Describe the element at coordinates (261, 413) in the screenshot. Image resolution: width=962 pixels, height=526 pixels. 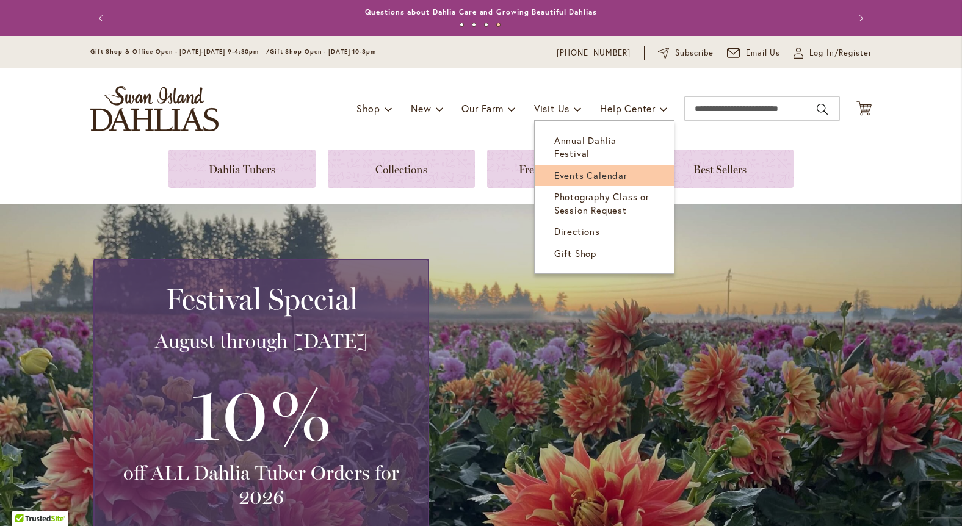
I see `h3: 10%` at that location.